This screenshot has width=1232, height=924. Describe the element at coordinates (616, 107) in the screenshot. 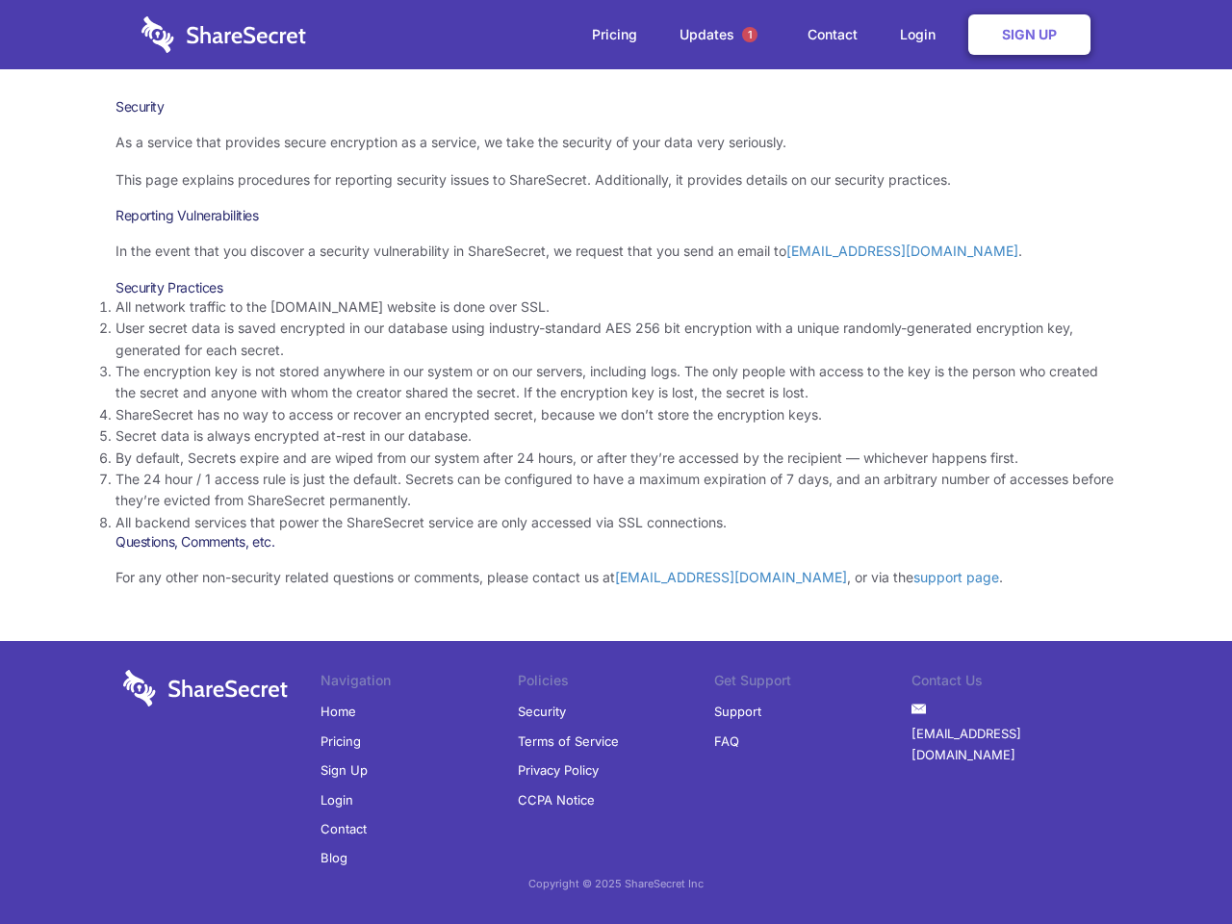

I see `h1: Security` at that location.